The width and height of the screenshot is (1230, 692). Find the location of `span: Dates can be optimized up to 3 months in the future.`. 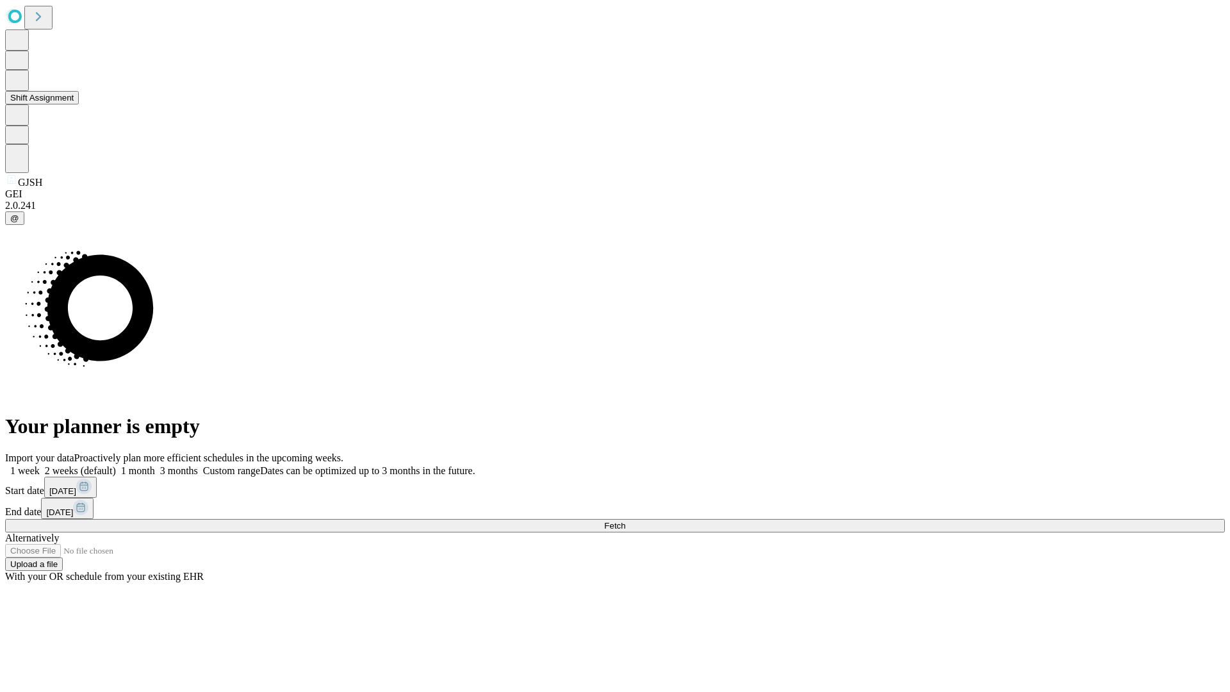

span: Dates can be optimized up to 3 months in the future. is located at coordinates (367, 470).